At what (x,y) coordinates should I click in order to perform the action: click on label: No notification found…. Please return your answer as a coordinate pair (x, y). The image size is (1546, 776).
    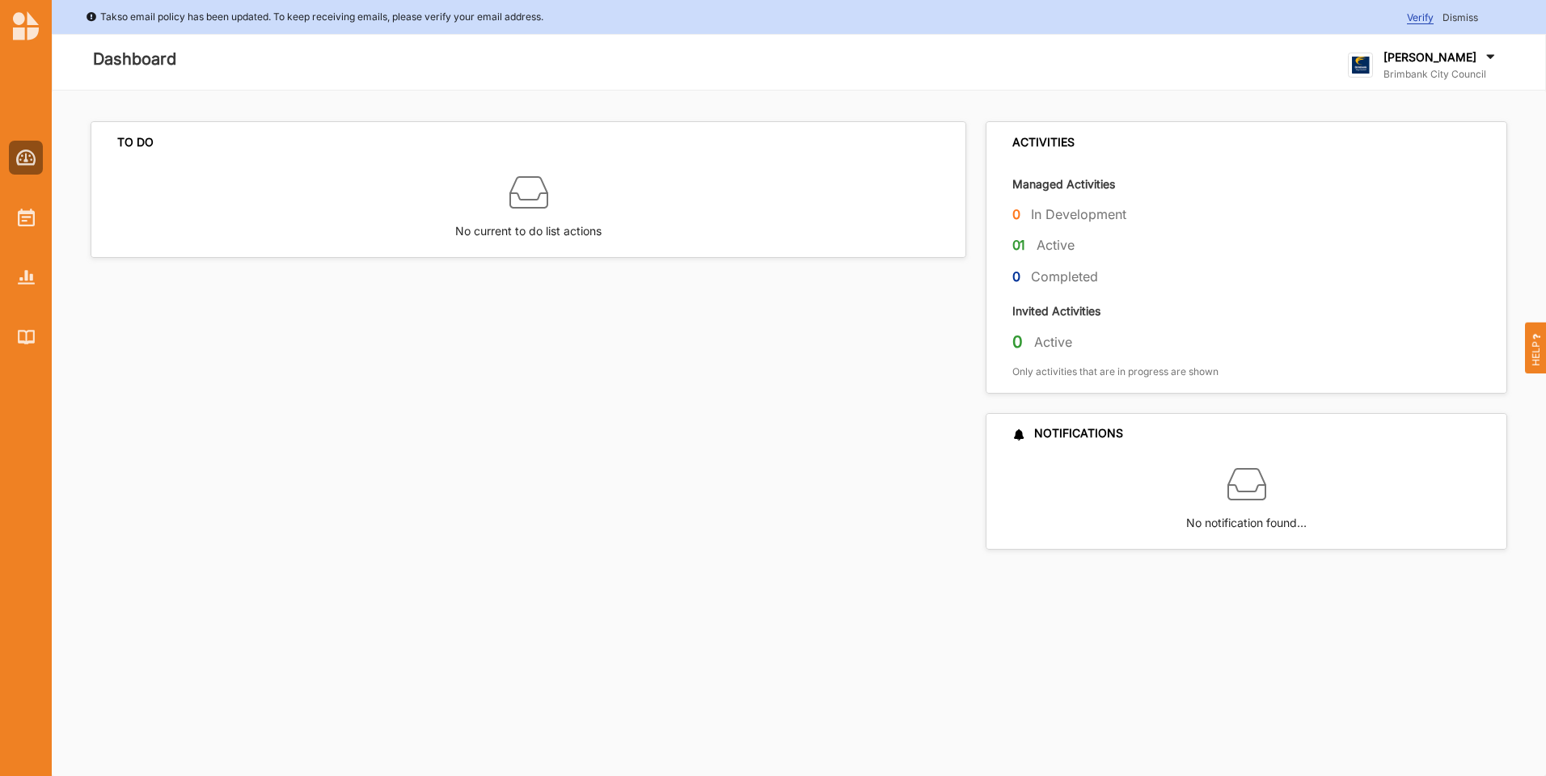
    Looking at the image, I should click on (1246, 518).